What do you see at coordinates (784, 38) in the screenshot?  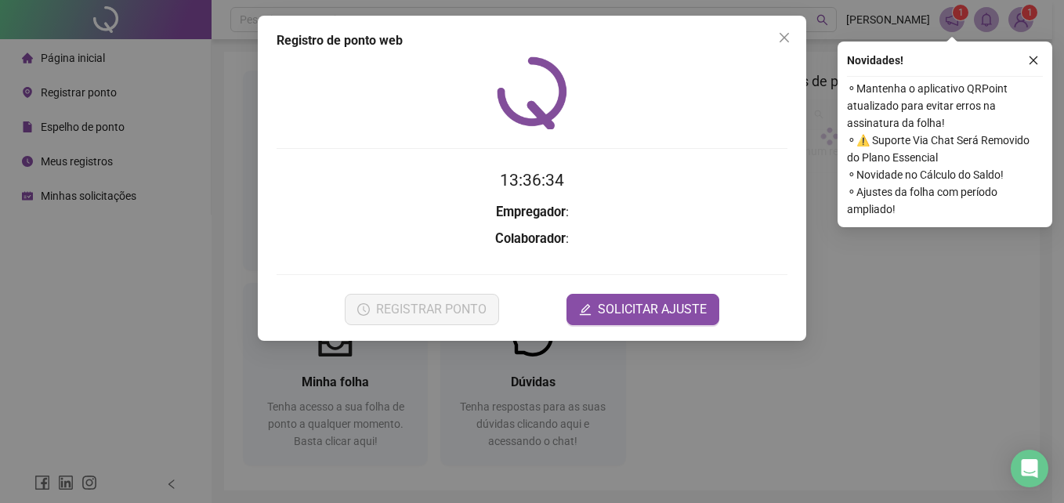 I see `button: Close` at bounding box center [784, 38].